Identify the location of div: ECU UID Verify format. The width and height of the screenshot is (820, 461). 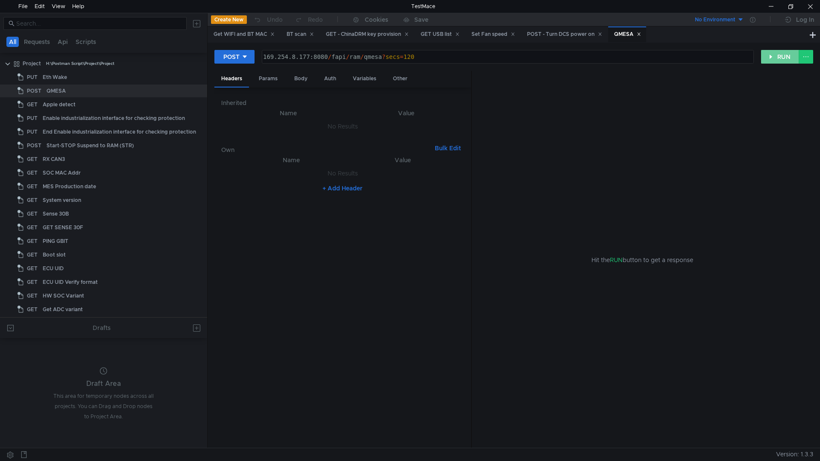
(70, 282).